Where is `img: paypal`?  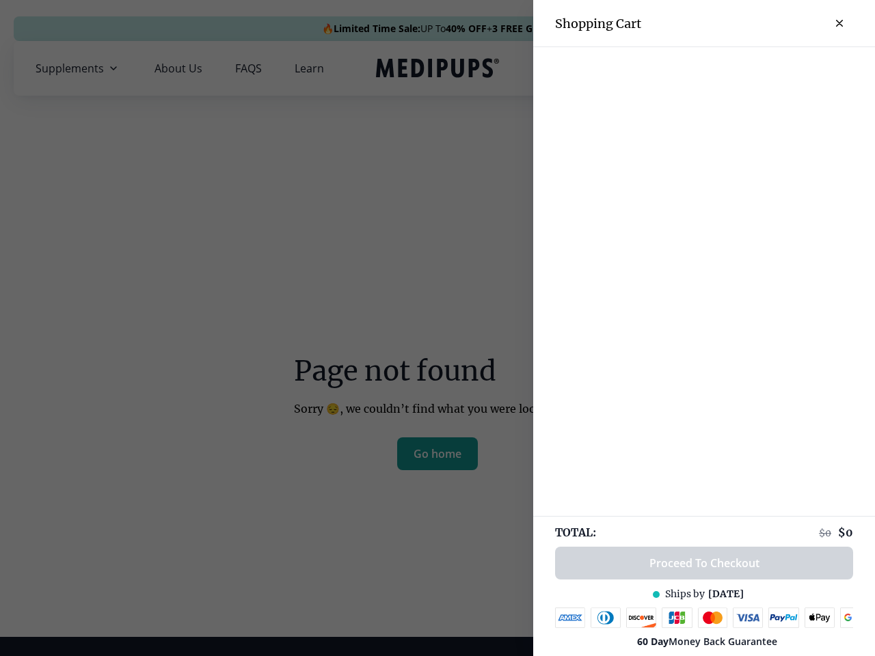 img: paypal is located at coordinates (784, 618).